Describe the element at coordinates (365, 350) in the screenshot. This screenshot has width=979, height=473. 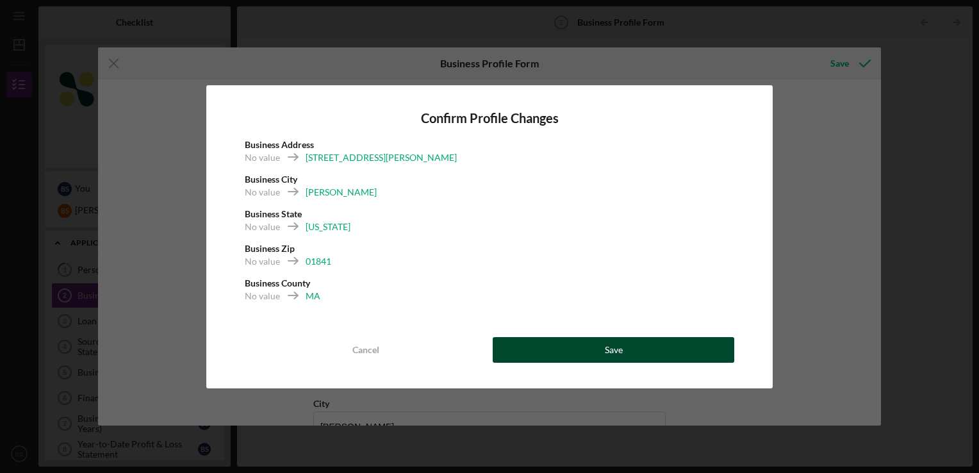
I see `button: Cancel` at that location.